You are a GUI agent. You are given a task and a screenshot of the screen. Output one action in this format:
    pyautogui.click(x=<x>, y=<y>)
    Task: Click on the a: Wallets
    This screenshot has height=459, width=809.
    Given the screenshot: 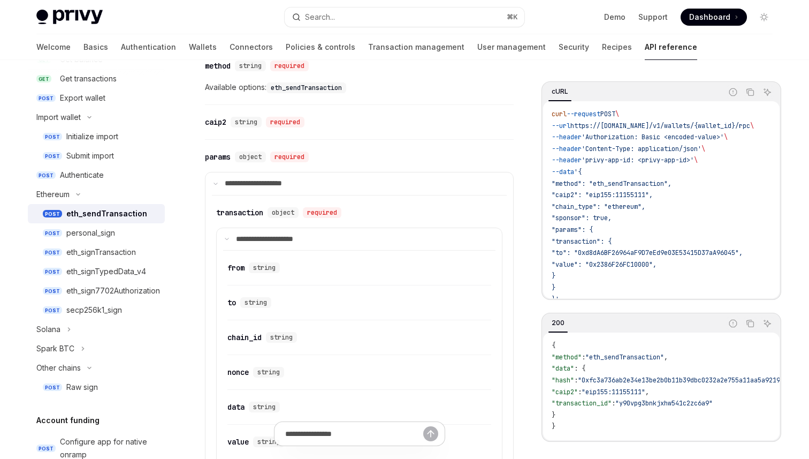 What is the action you would take?
    pyautogui.click(x=203, y=47)
    